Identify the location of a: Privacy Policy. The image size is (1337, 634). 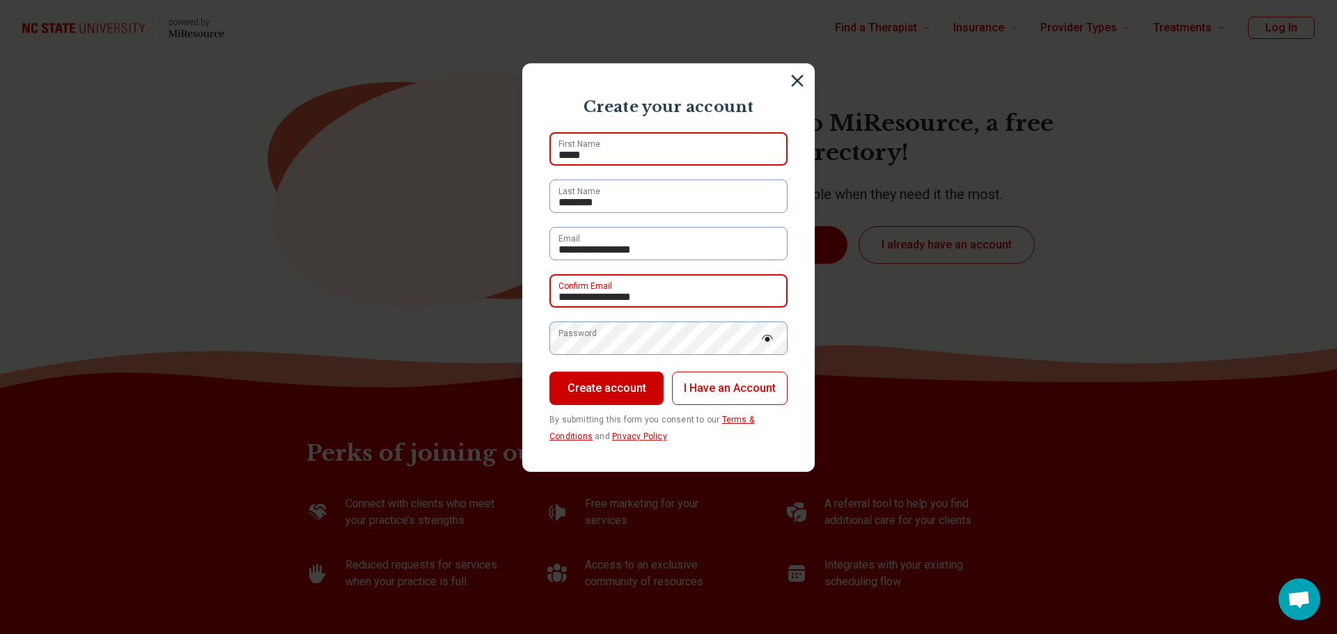
(639, 436).